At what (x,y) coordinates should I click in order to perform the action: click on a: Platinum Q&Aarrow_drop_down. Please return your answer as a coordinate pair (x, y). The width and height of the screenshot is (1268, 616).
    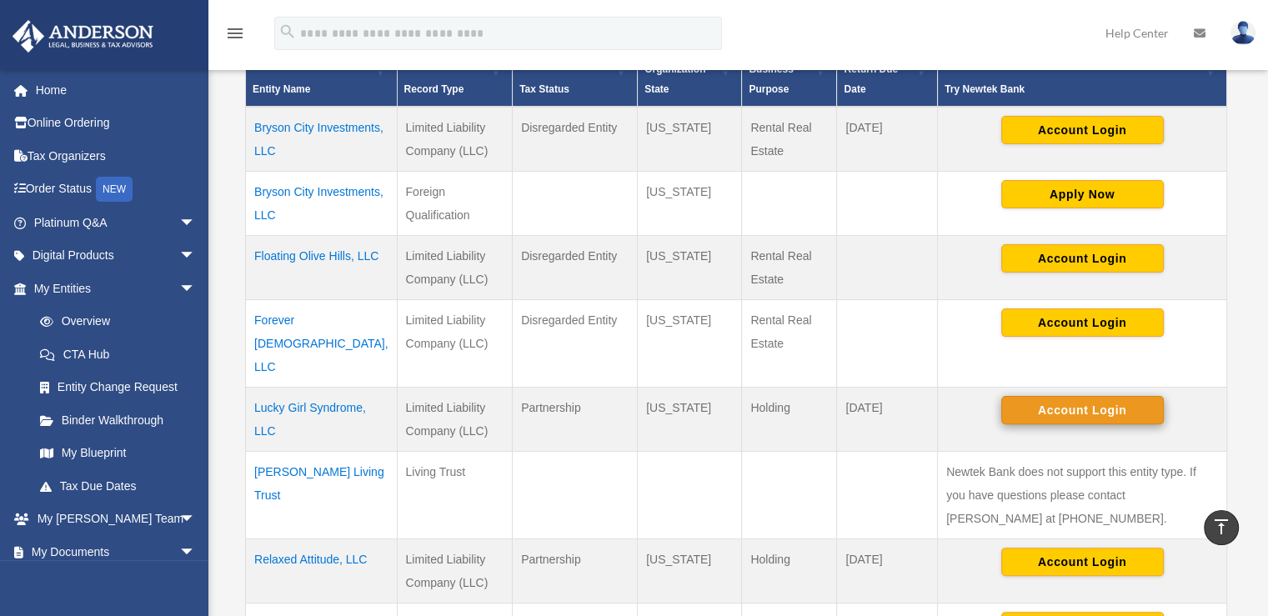
    Looking at the image, I should click on (116, 223).